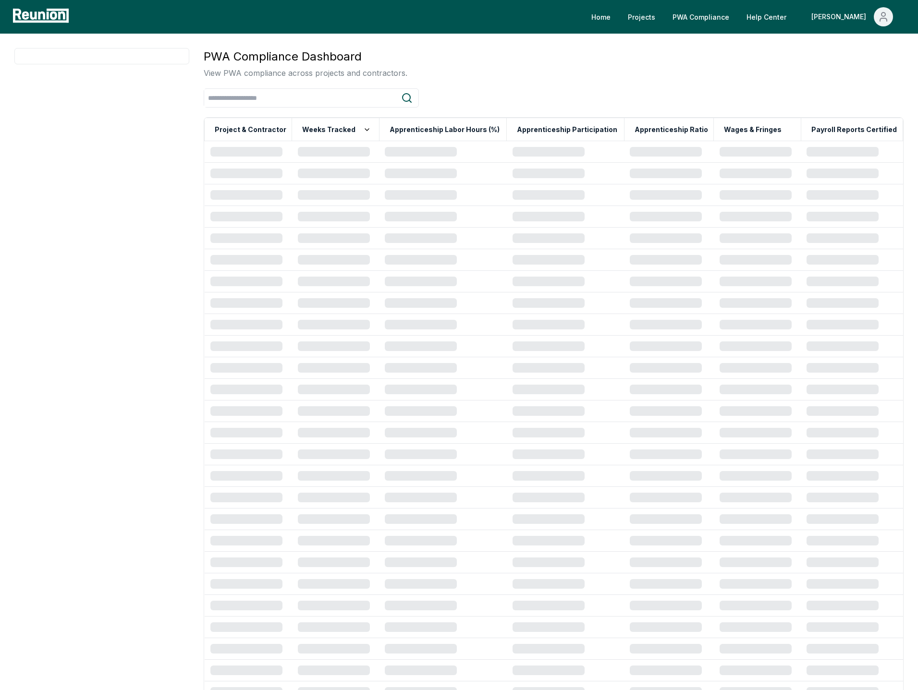 Image resolution: width=918 pixels, height=690 pixels. I want to click on p: View PWA compliance across projects and contractors., so click(306, 73).